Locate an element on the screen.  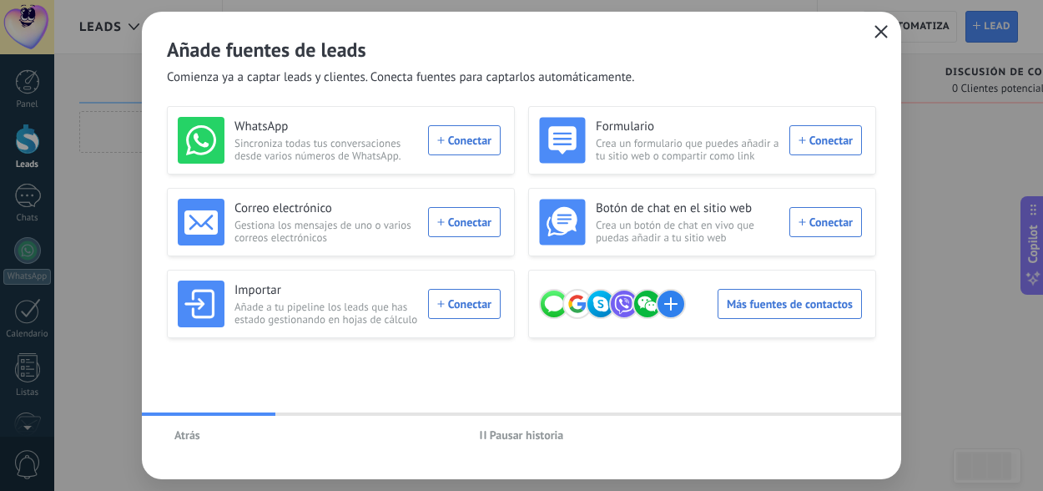
h3: Formulario is located at coordinates (687, 127).